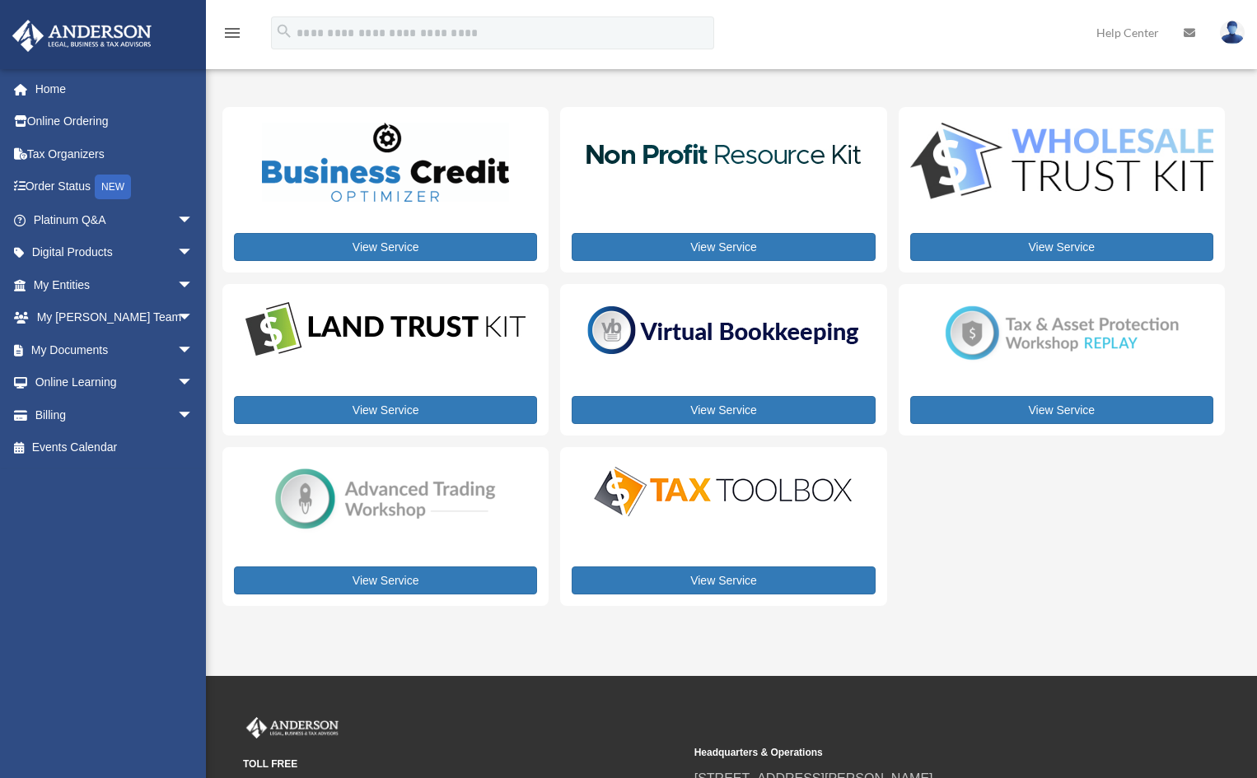 This screenshot has width=1257, height=778. Describe the element at coordinates (114, 350) in the screenshot. I see `a: My Documentsarrow_drop_down` at that location.